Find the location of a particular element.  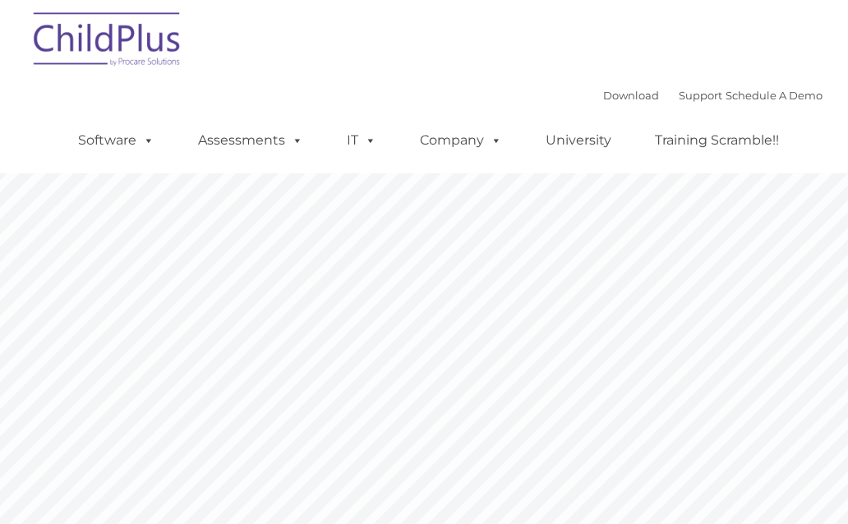

a: Company is located at coordinates (461, 141).